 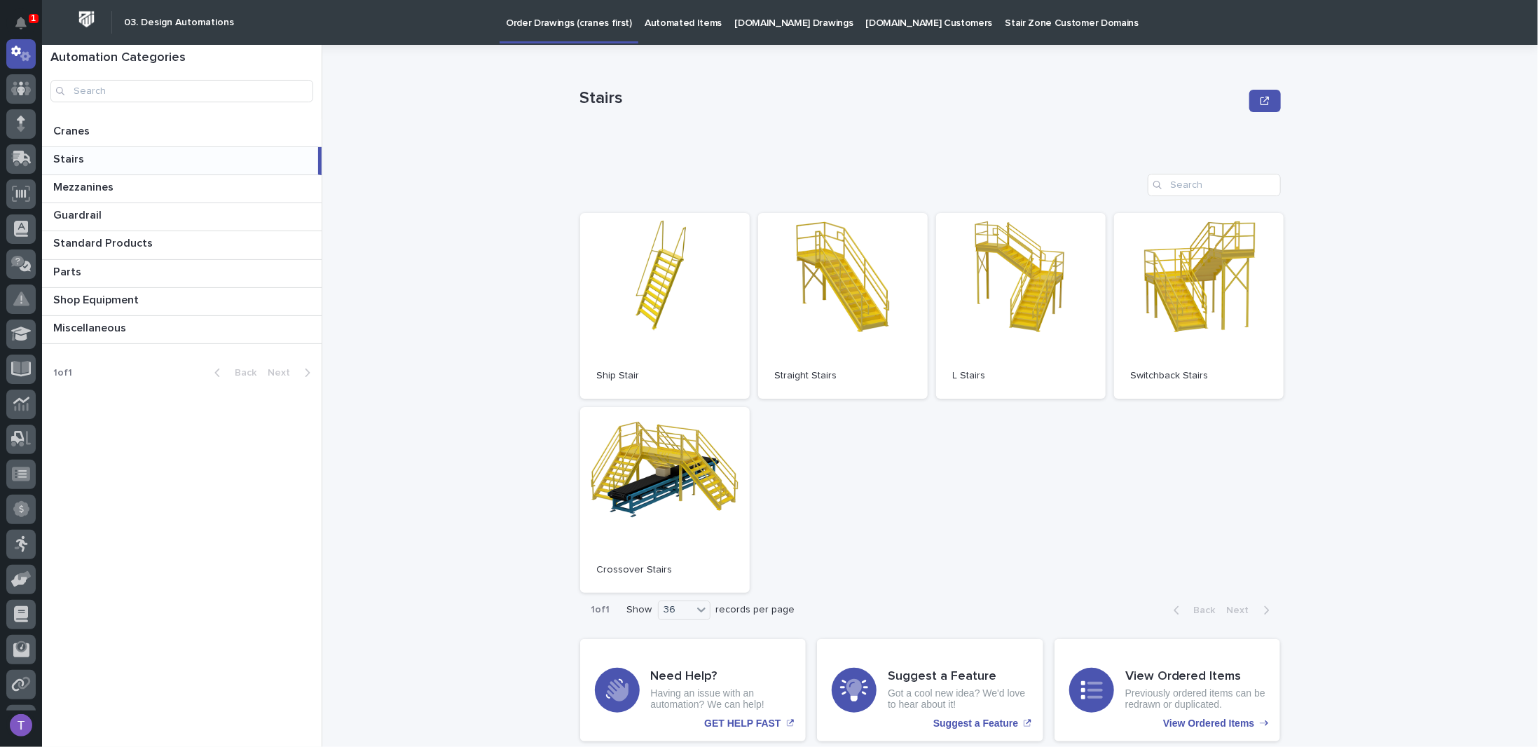 What do you see at coordinates (958, 699) in the screenshot?
I see `p: Got a cool new idea? We'd love to hear about it!` at bounding box center [958, 699].